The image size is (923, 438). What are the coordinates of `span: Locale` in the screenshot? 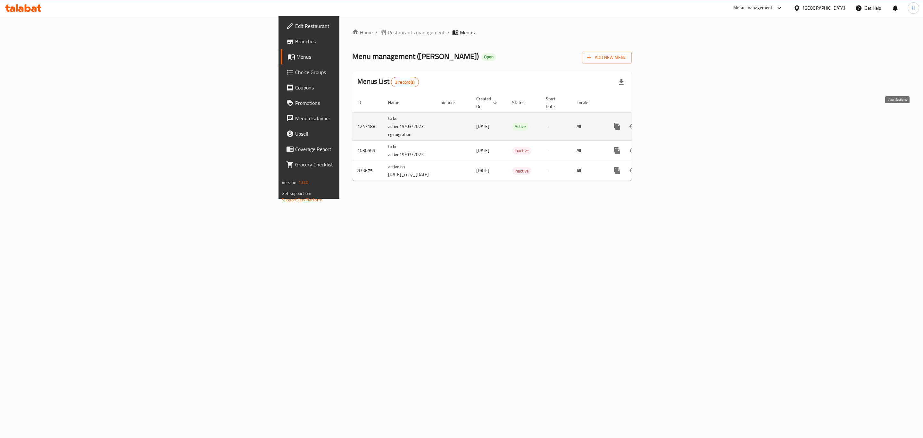 It's located at (586, 103).